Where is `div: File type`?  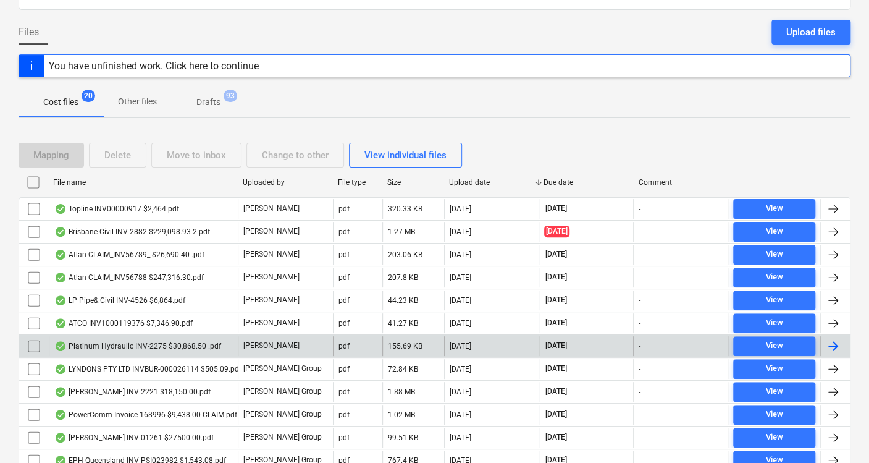
div: File type is located at coordinates (358, 182).